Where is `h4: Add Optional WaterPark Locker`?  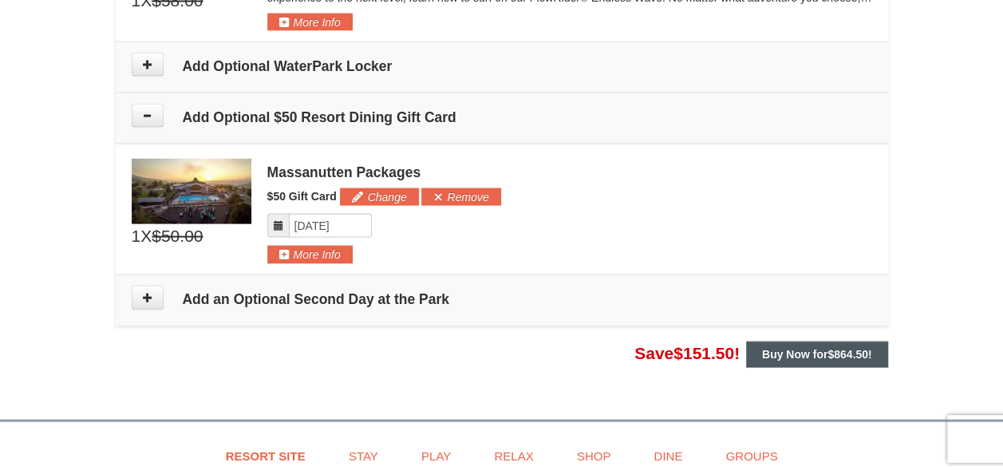 h4: Add Optional WaterPark Locker is located at coordinates (502, 66).